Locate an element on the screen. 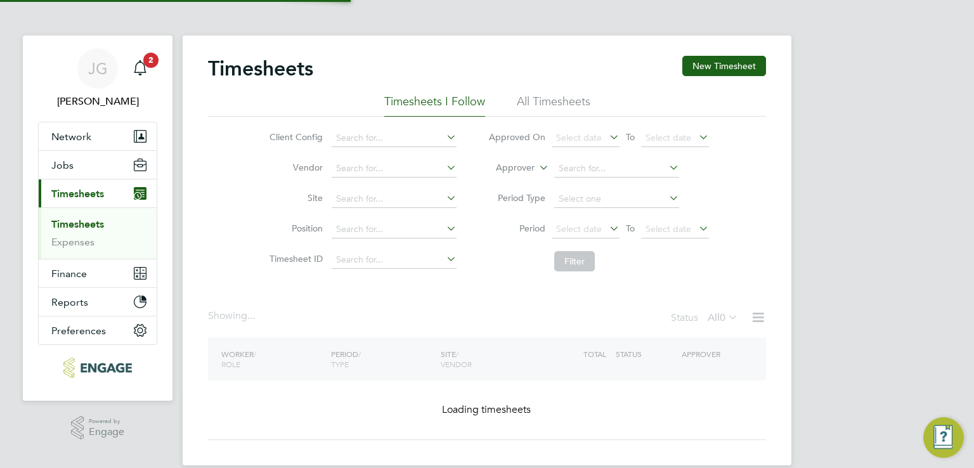  span: Network is located at coordinates (71, 136).